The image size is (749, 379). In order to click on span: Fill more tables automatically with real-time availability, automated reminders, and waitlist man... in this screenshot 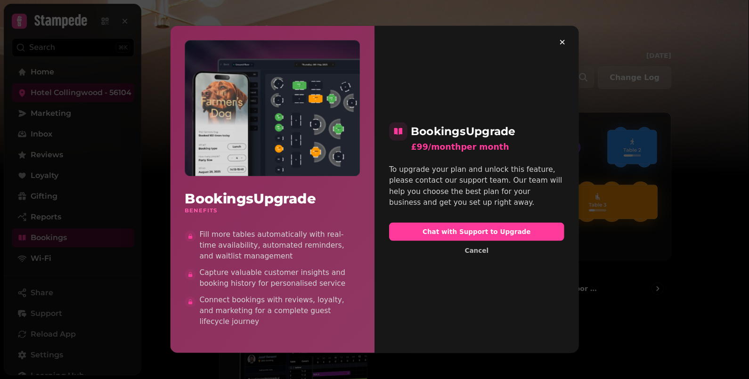, I will do `click(280, 246)`.